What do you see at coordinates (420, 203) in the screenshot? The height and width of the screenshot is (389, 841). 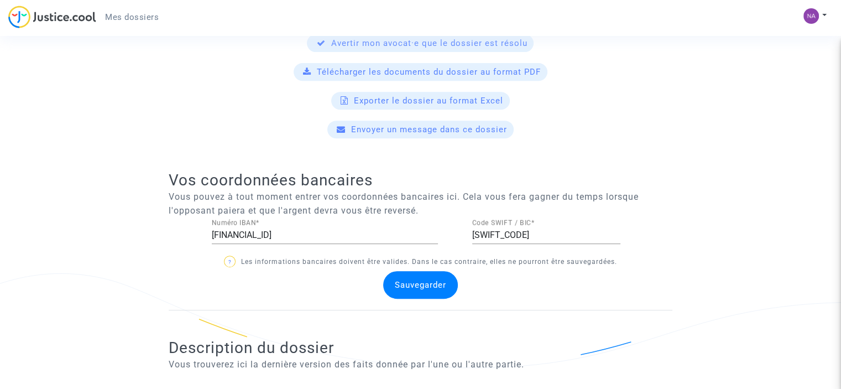 I see `p: Vous pouvez à tout moment entrer vos coordonnées bancaires ici. Cela vous fera gagner du temps lo...` at bounding box center [420, 203].